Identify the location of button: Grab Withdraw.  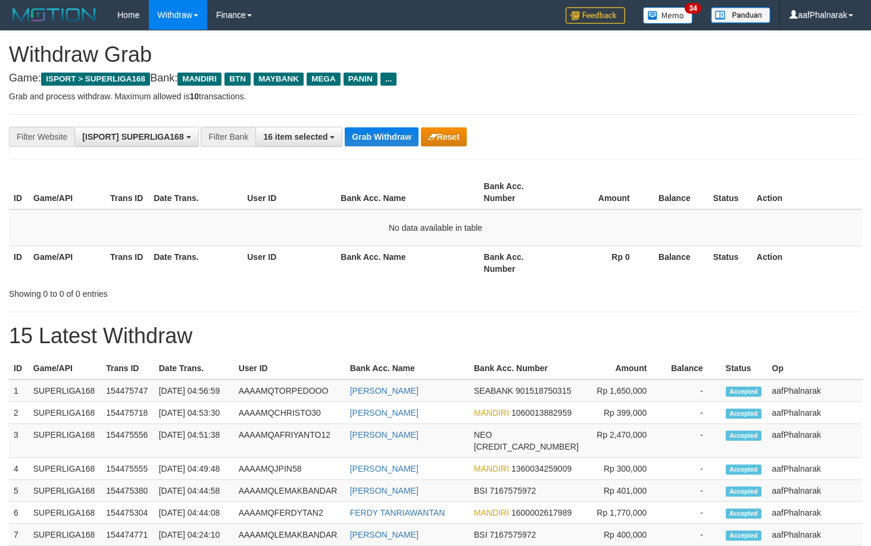
(381, 137).